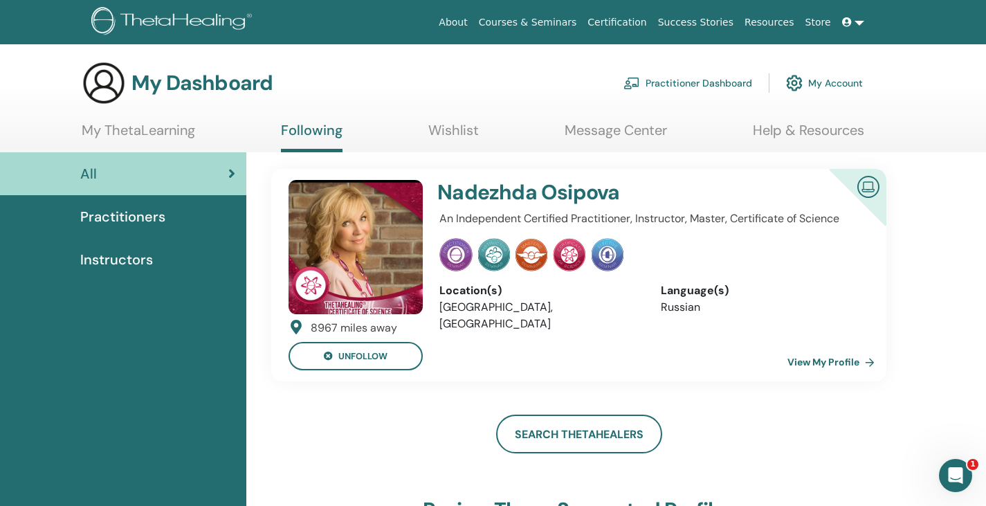 The width and height of the screenshot is (986, 506). What do you see at coordinates (696, 22) in the screenshot?
I see `a: Success Stories` at bounding box center [696, 22].